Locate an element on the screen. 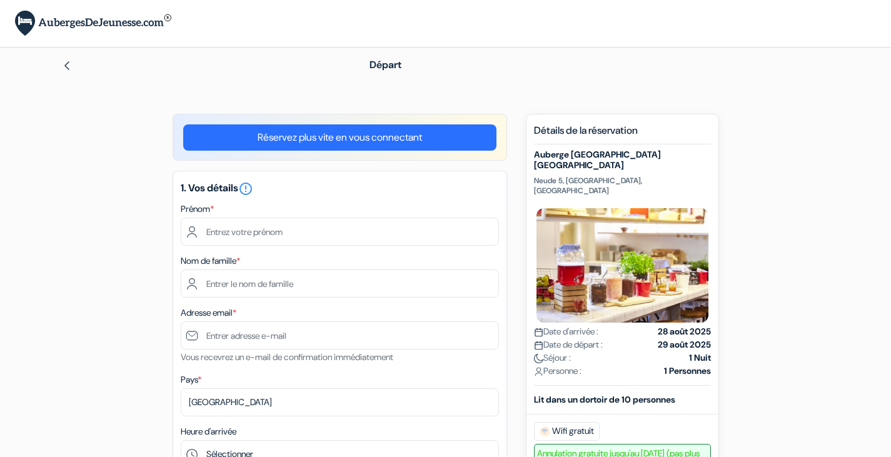 The image size is (891, 457). h5: Détails de la réservation is located at coordinates (622, 134).